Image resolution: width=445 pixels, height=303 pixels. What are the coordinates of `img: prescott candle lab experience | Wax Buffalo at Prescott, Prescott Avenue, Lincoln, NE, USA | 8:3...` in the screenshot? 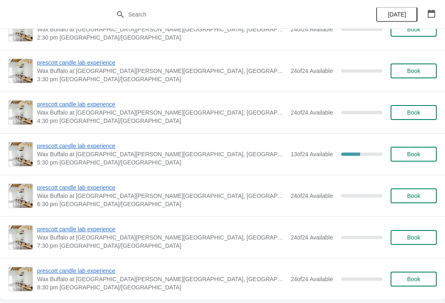 It's located at (21, 279).